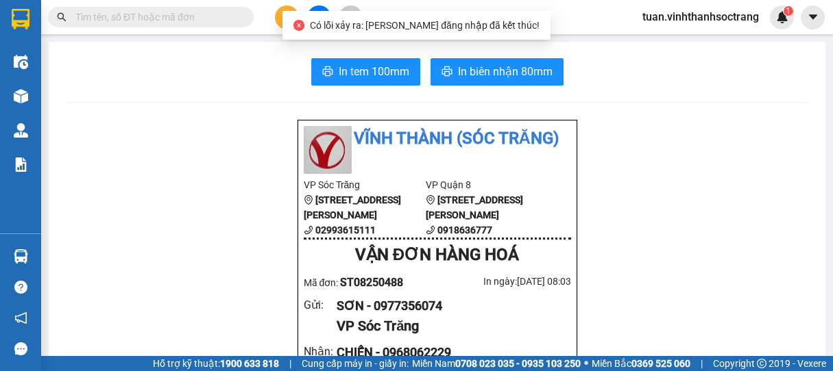 Image resolution: width=833 pixels, height=371 pixels. I want to click on strong: 0708 023 035 - 0935 103 250, so click(517, 364).